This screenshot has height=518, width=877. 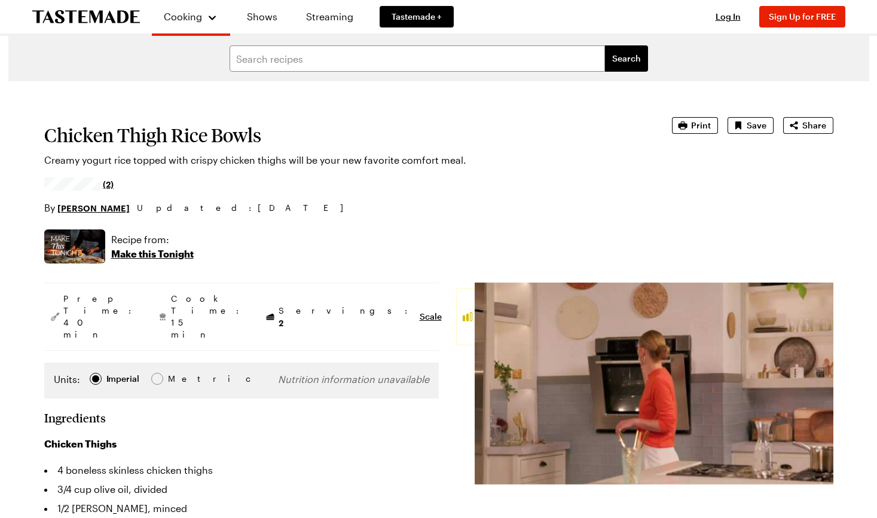 I want to click on p: By, so click(x=87, y=208).